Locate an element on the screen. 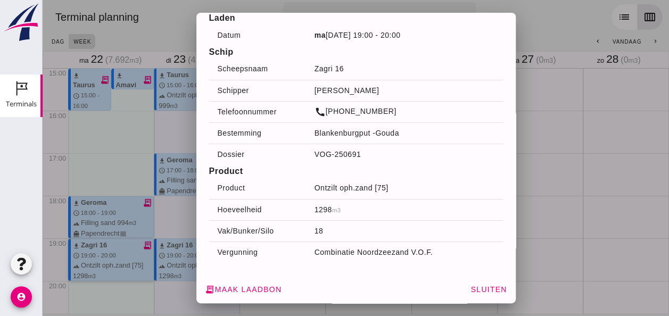  h4: Laden is located at coordinates (314, 18).